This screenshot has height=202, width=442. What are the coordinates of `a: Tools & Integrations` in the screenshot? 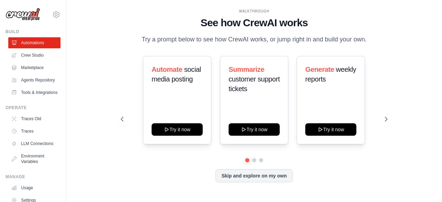 It's located at (34, 93).